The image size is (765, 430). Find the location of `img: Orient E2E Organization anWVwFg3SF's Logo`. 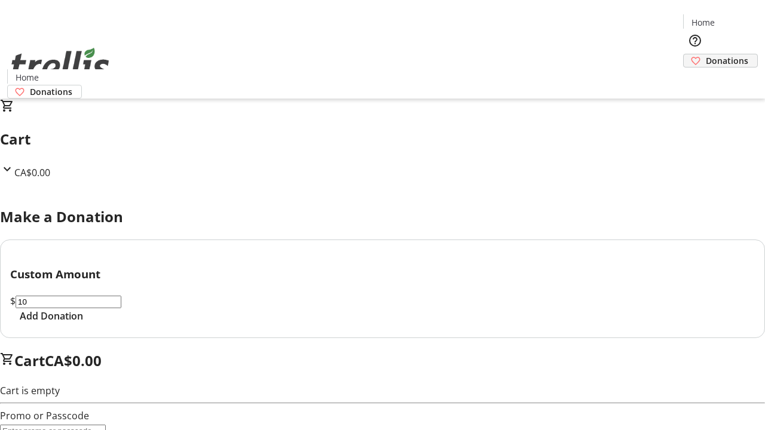

img: Orient E2E Organization anWVwFg3SF's Logo is located at coordinates (60, 65).